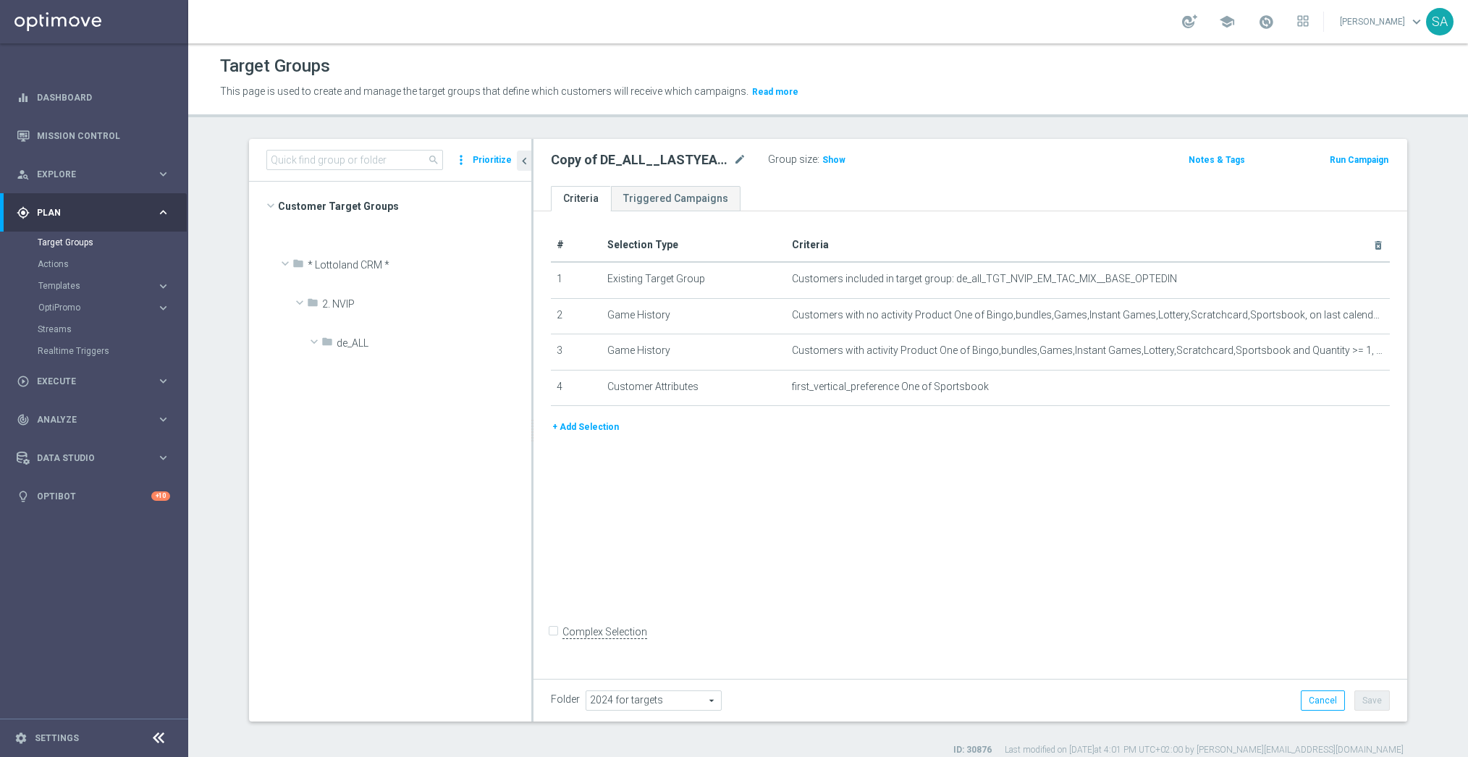 Image resolution: width=1468 pixels, height=757 pixels. Describe the element at coordinates (93, 97) in the screenshot. I see `div: Dashboard` at that location.